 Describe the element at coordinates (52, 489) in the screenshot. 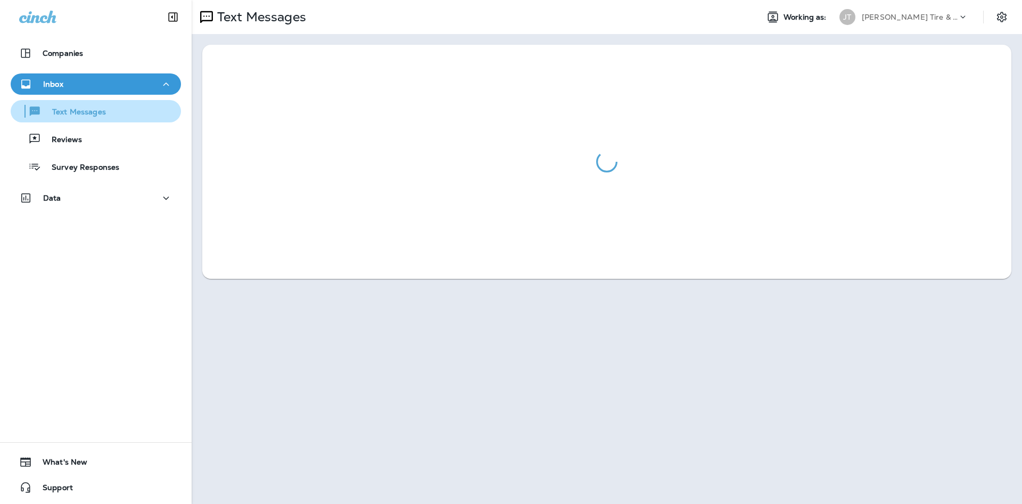

I see `span: Support` at that location.